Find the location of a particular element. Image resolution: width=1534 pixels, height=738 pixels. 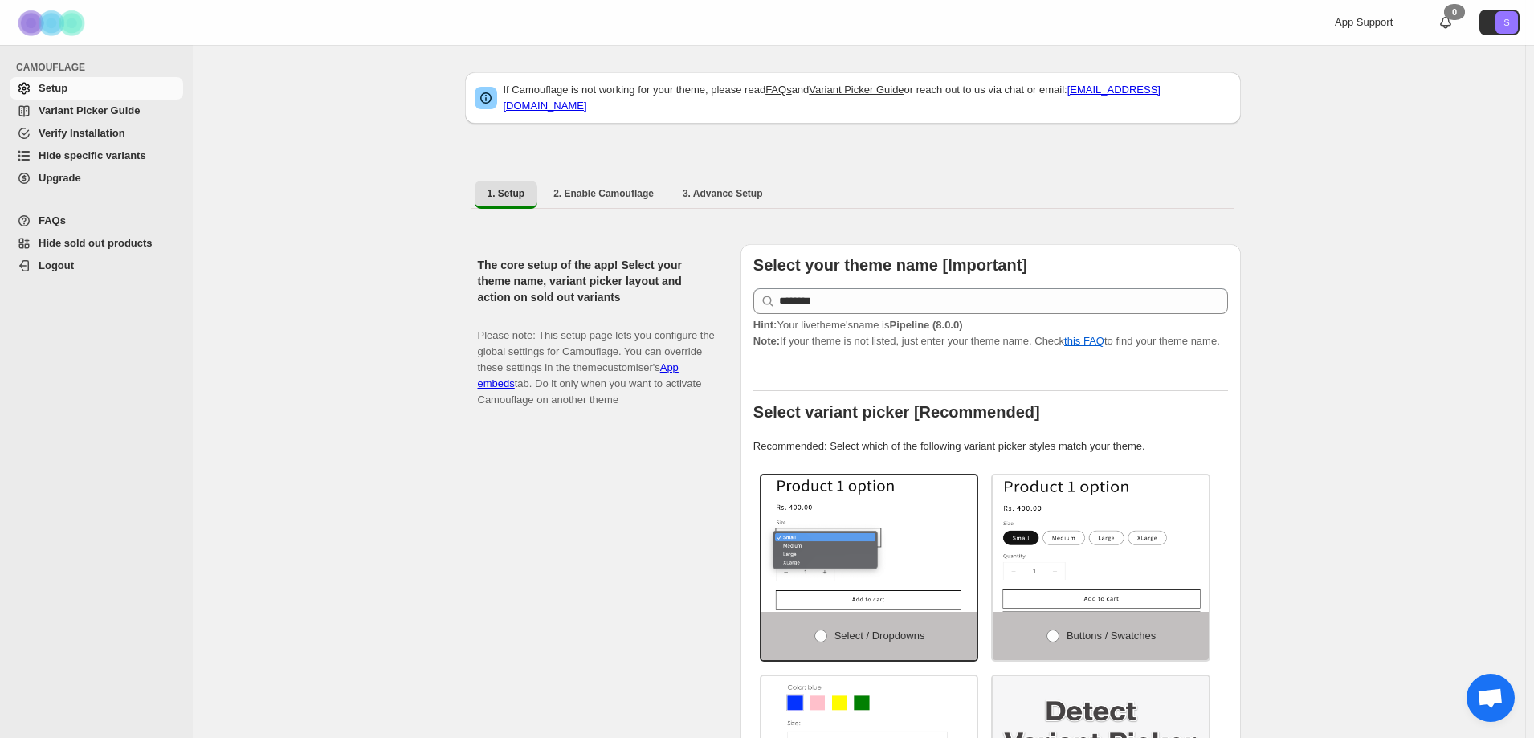

span: FAQs is located at coordinates (52, 220).